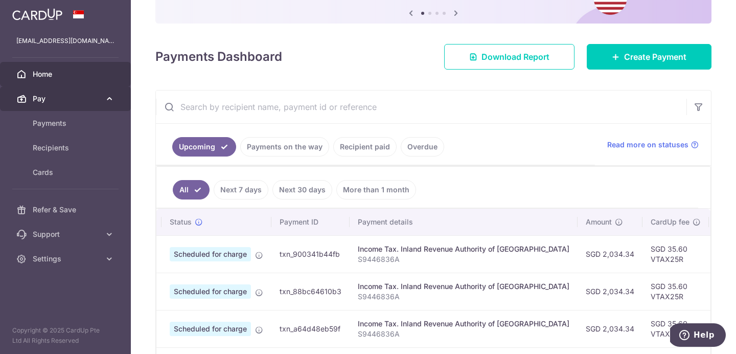 This screenshot has width=736, height=354. What do you see at coordinates (649, 57) in the screenshot?
I see `a: Create Payment` at bounding box center [649, 57].